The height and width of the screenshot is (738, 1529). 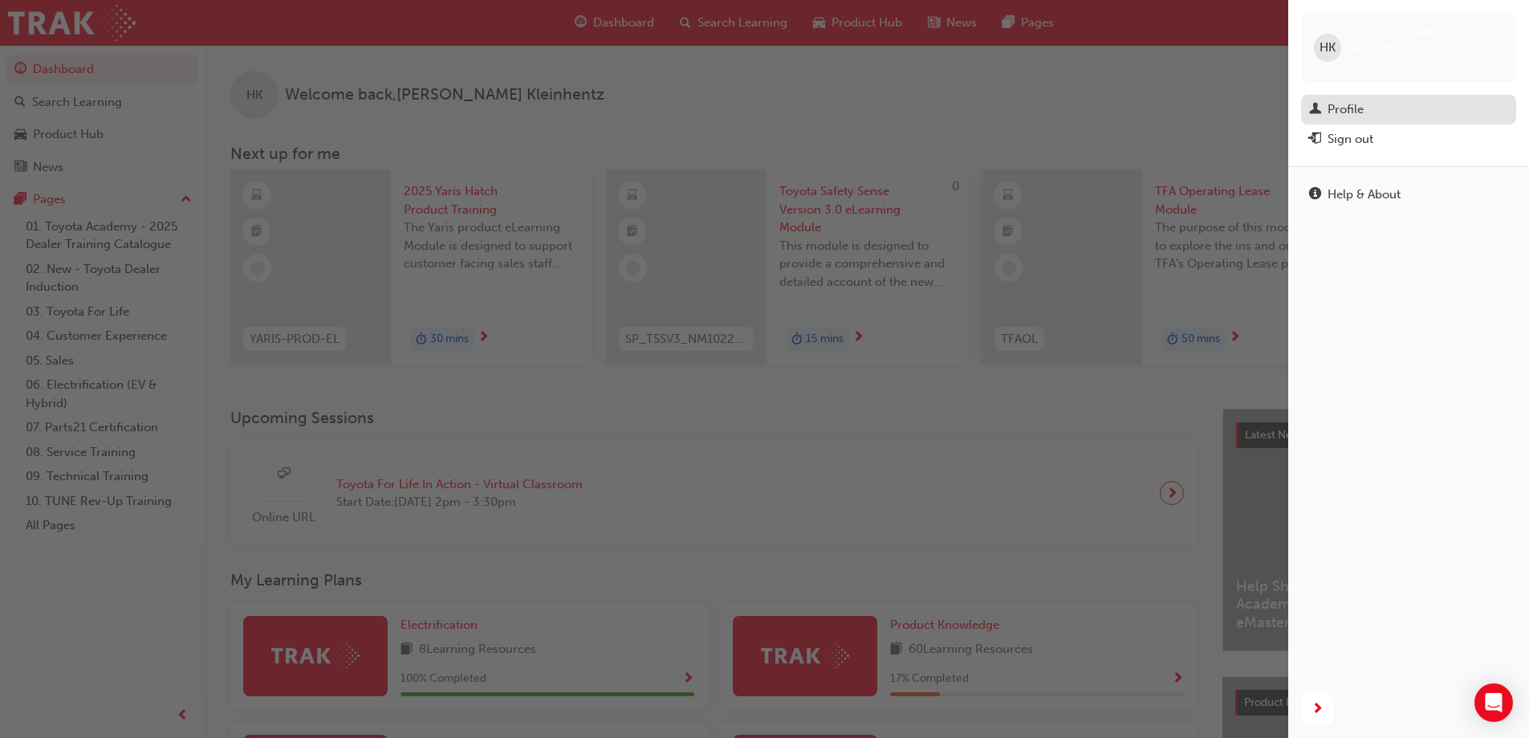 What do you see at coordinates (1367, 62) in the screenshot?
I see `span: 660497` at bounding box center [1367, 62].